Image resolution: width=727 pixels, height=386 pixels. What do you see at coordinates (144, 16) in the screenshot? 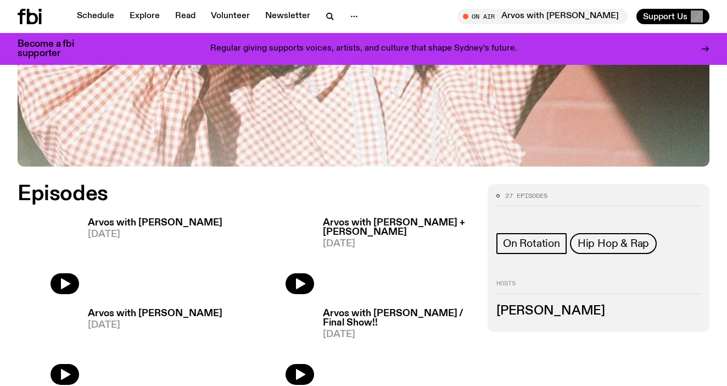
I see `a: Explore` at bounding box center [144, 16].